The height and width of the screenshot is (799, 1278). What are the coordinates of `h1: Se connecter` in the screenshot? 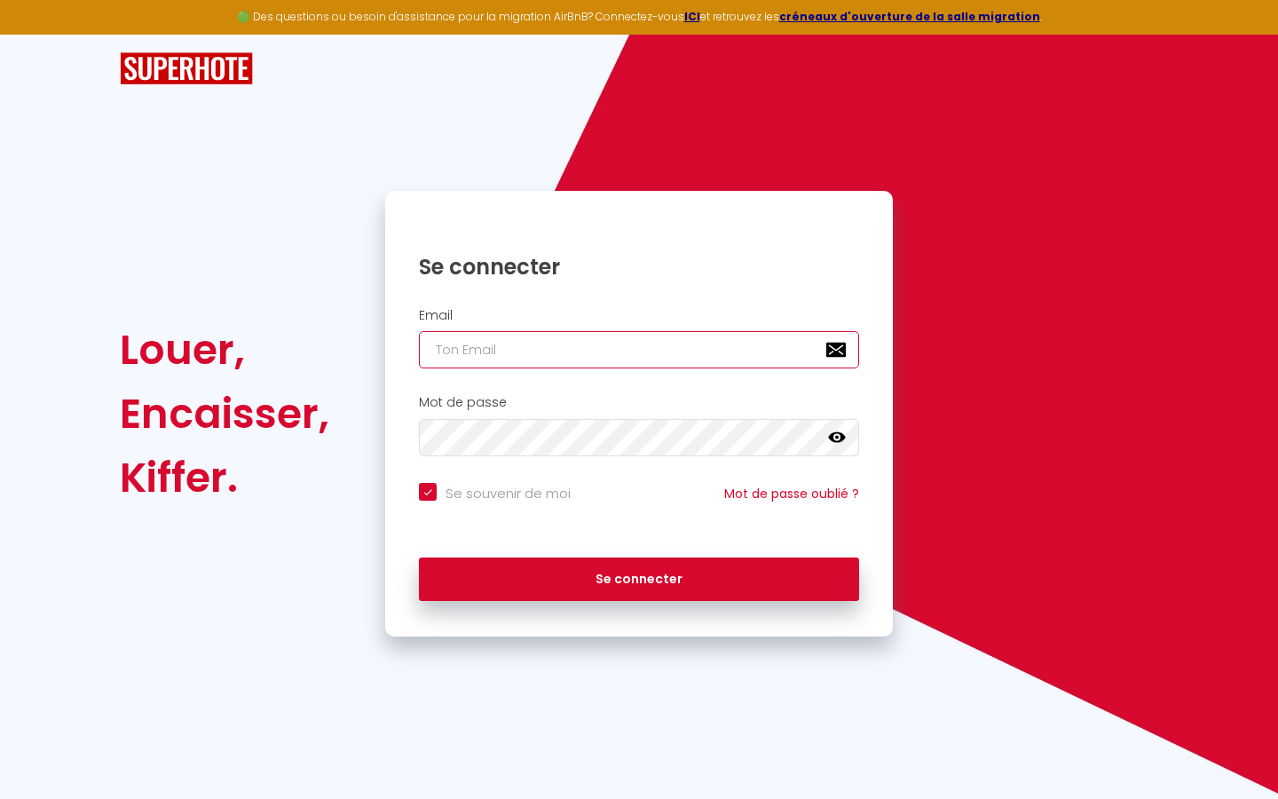 It's located at (639, 266).